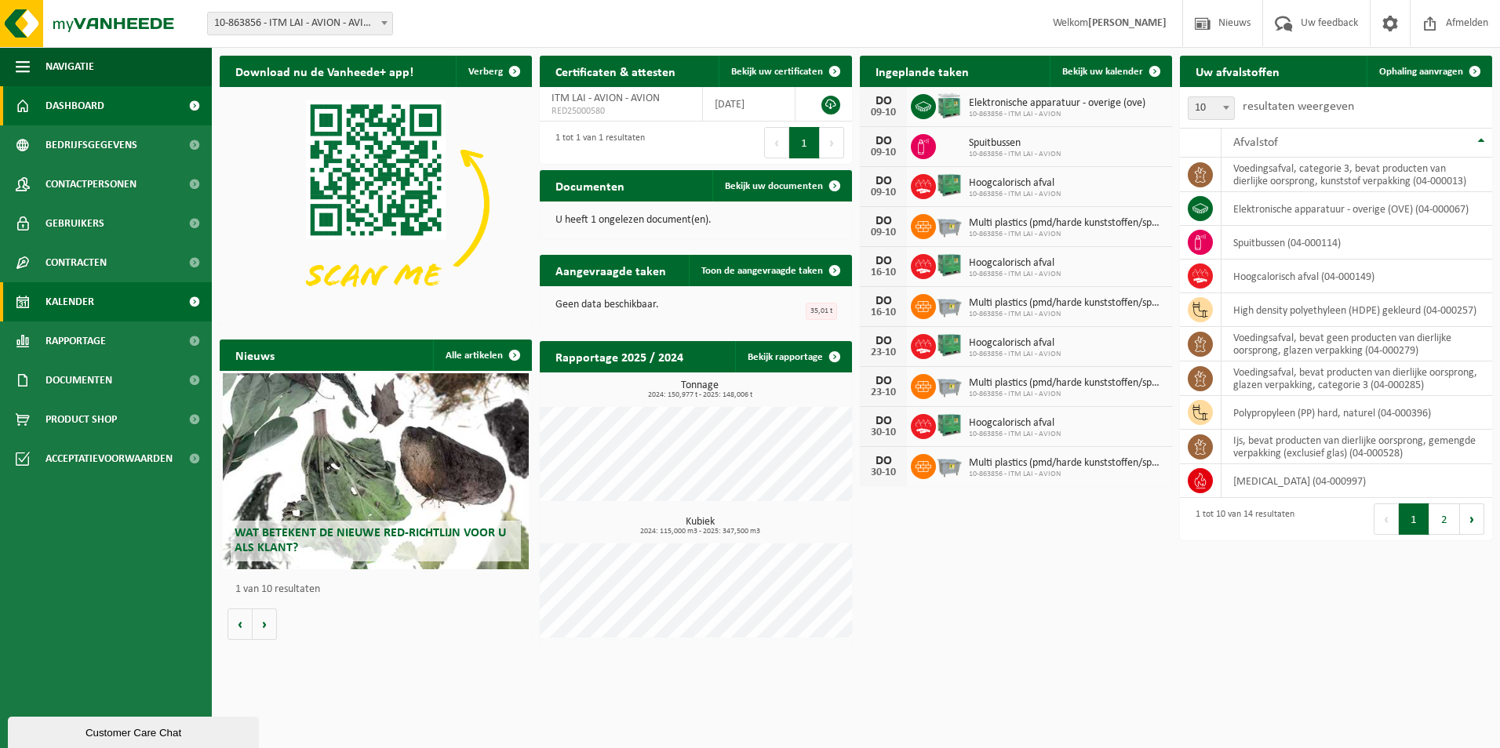  I want to click on td: voedingsafval, bevat geen producten van dierlijke oorsprong, glazen verpakking (04-000279), so click(1356, 344).